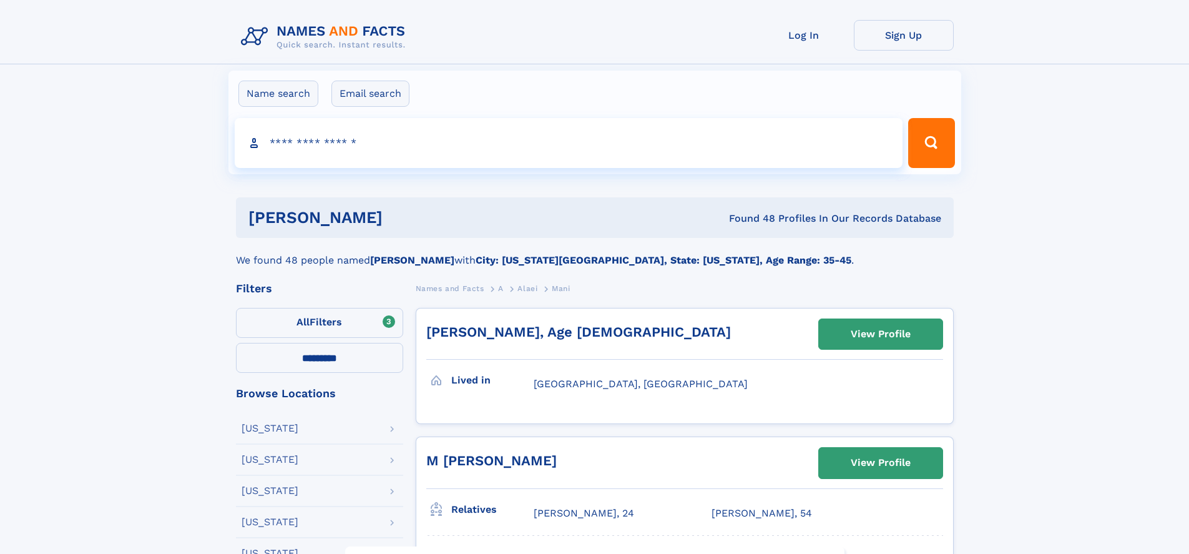  I want to click on div: Browse Locations, so click(320, 393).